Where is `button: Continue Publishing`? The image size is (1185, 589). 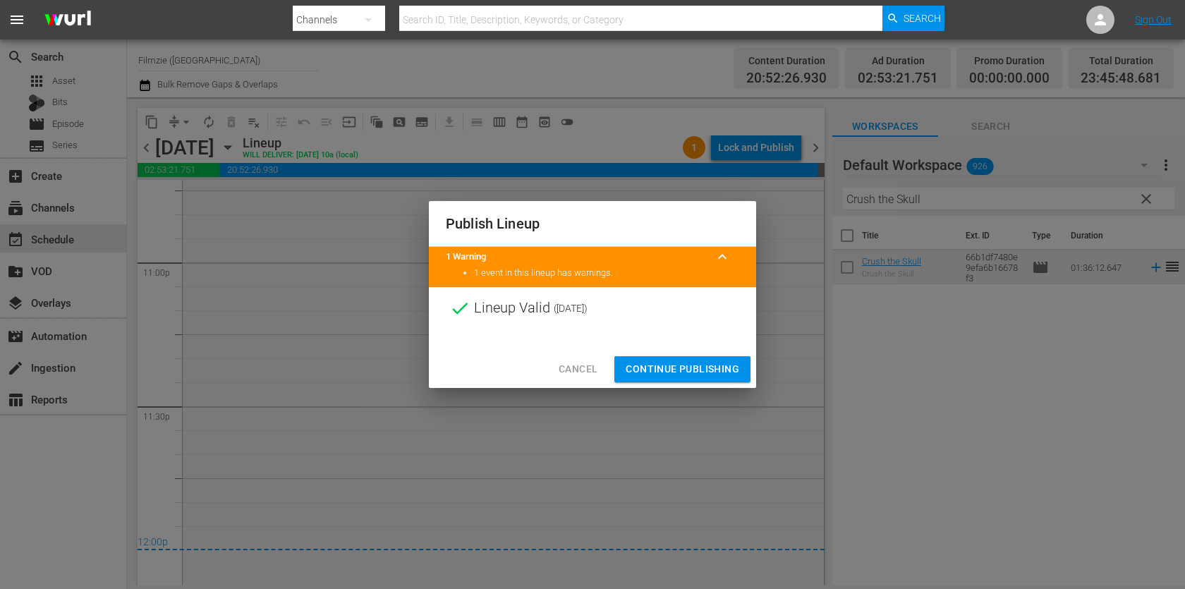 button: Continue Publishing is located at coordinates (682, 369).